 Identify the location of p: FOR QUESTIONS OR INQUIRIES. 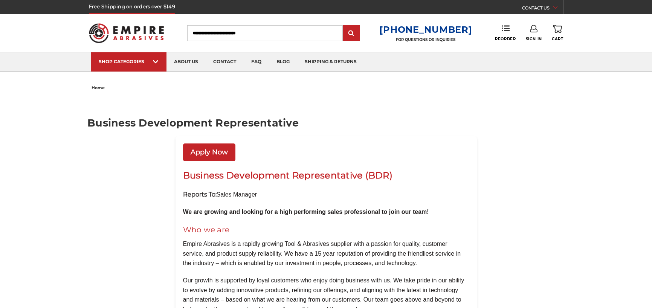
(426, 40).